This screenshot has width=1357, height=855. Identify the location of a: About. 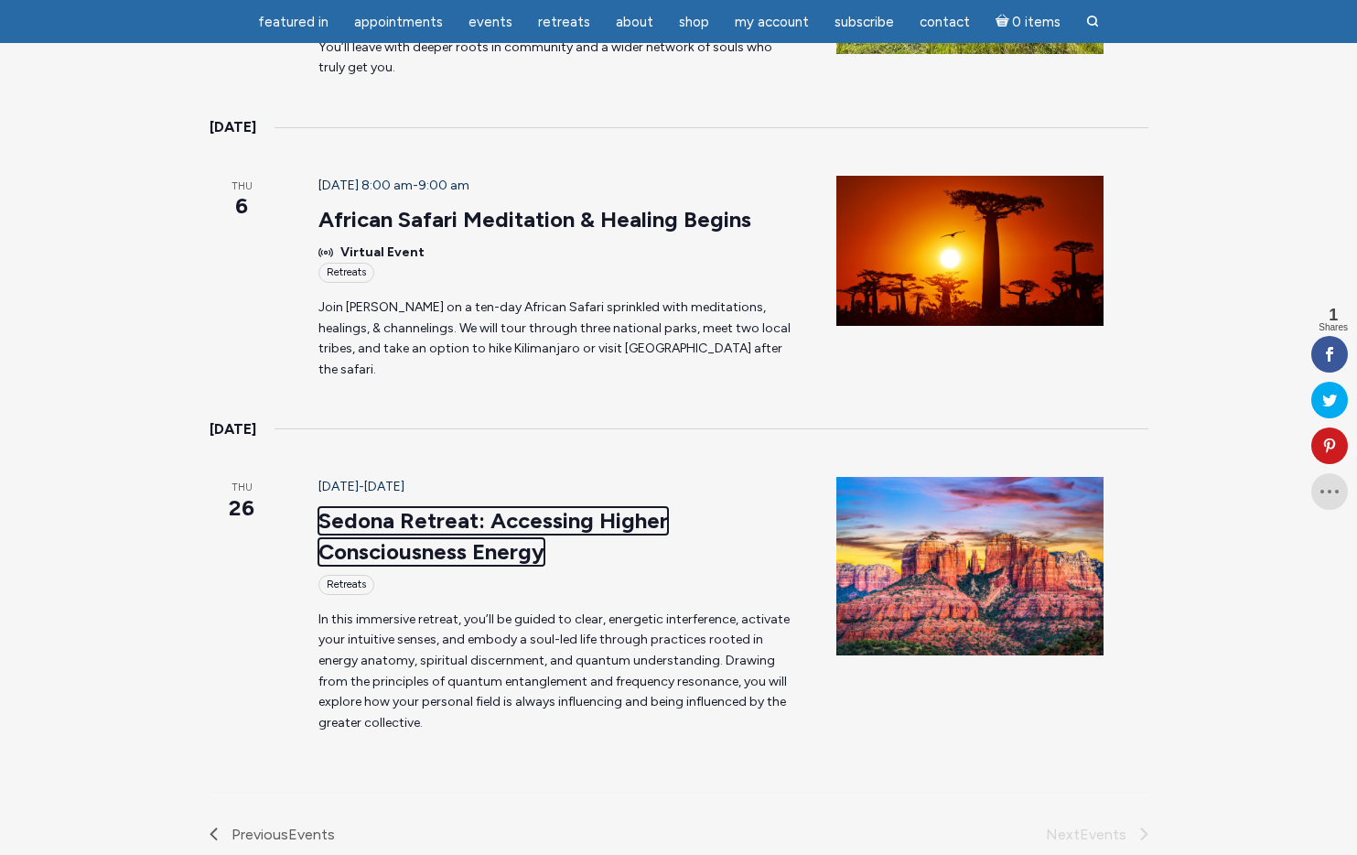
(634, 22).